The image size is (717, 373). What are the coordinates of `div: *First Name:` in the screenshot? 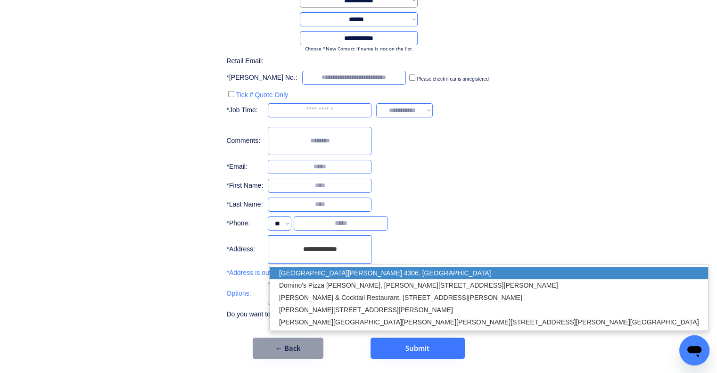 It's located at (245, 186).